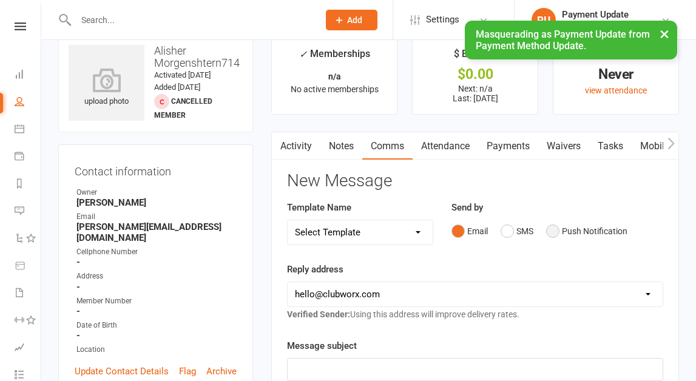  Describe the element at coordinates (157, 276) in the screenshot. I see `div: Address` at that location.